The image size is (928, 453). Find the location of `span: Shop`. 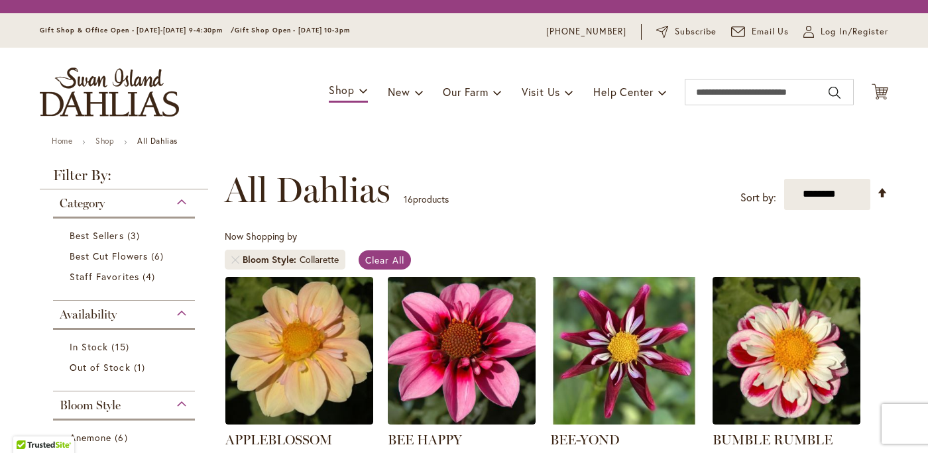

span: Shop is located at coordinates (341, 89).